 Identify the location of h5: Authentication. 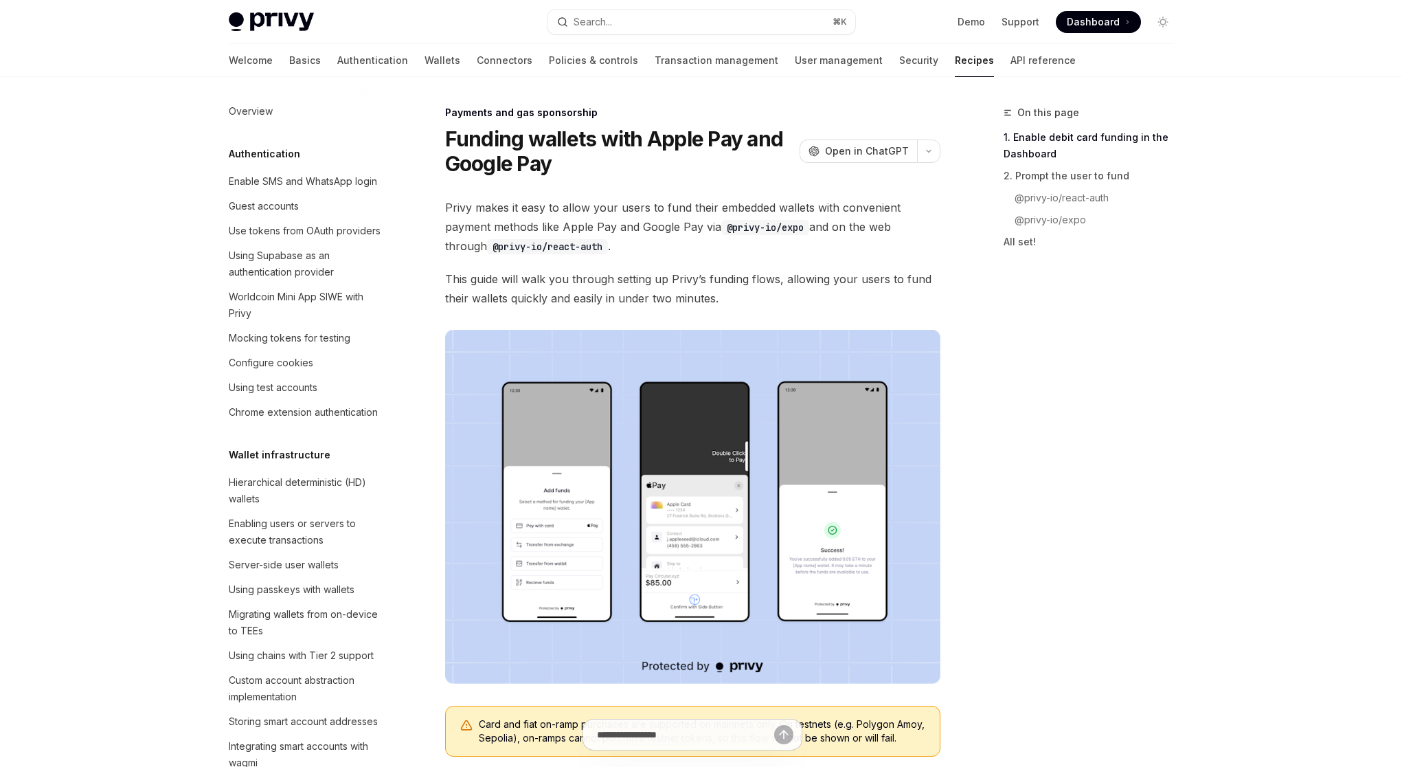
(264, 154).